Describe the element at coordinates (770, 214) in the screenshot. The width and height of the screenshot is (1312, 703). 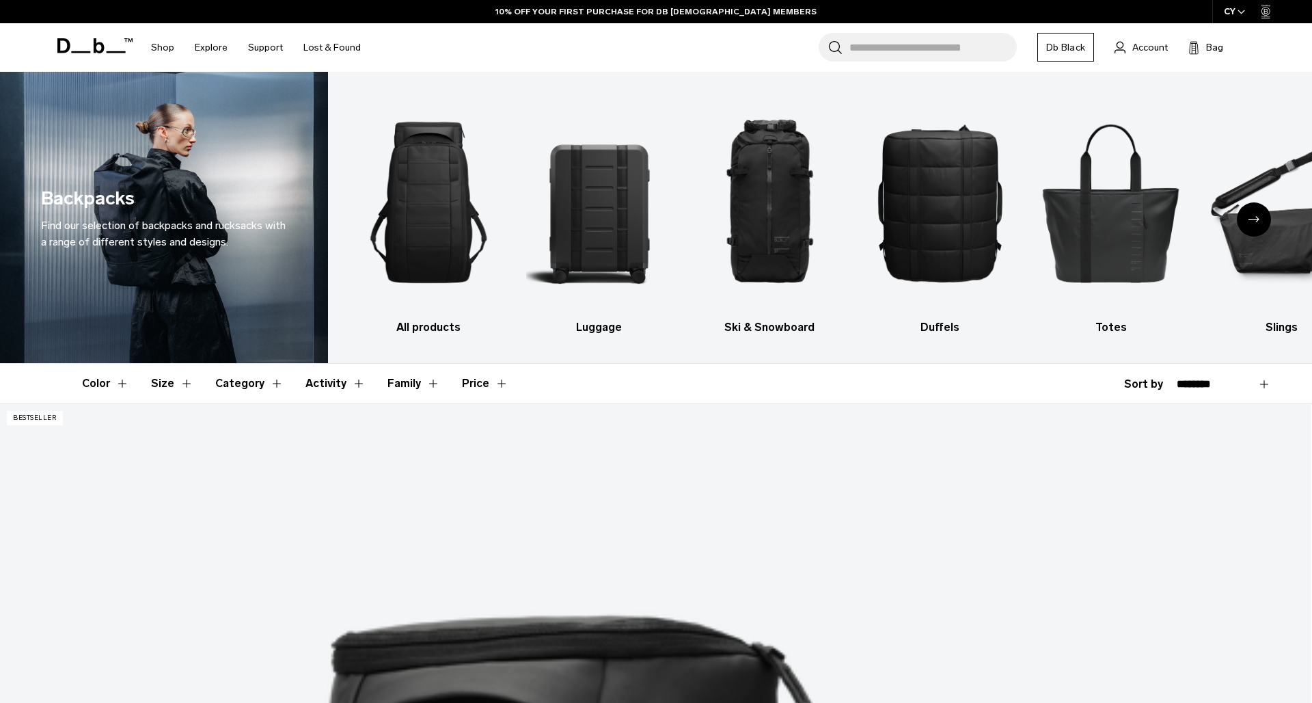
I see `a: Db Ski & Snowboard` at that location.